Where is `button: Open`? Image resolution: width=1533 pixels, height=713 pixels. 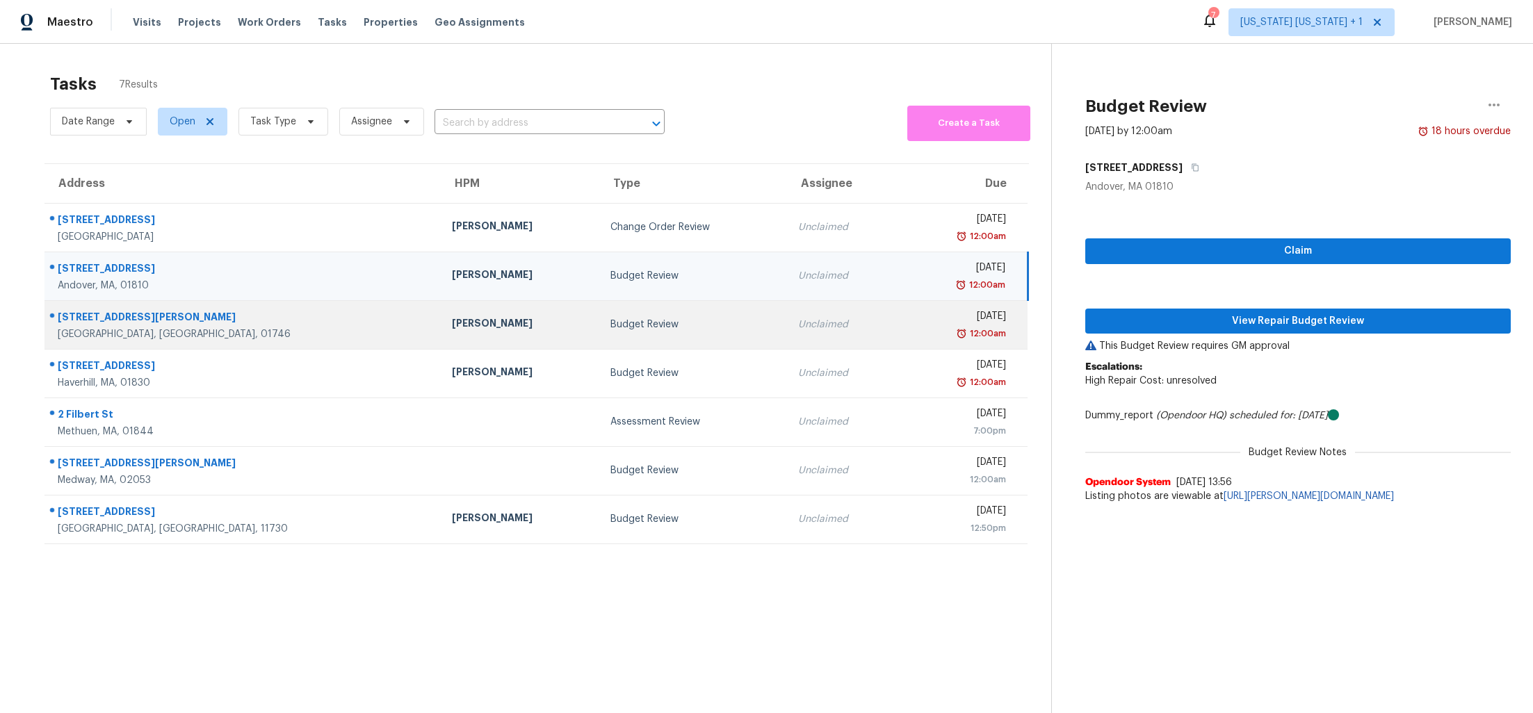 button: Open is located at coordinates (656, 124).